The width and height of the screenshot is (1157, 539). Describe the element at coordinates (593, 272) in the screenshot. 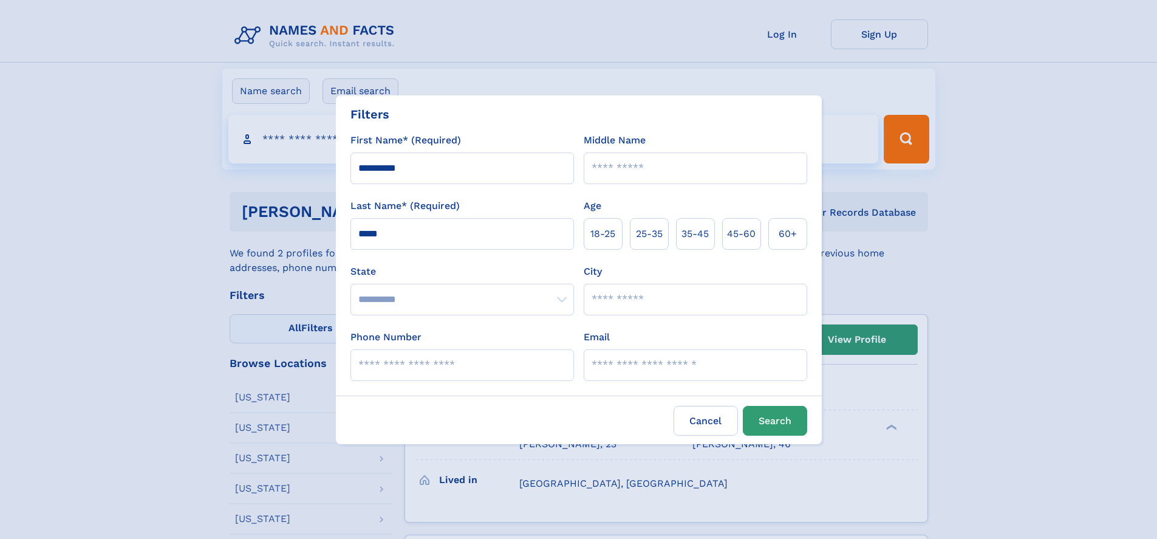

I see `label: City` at that location.